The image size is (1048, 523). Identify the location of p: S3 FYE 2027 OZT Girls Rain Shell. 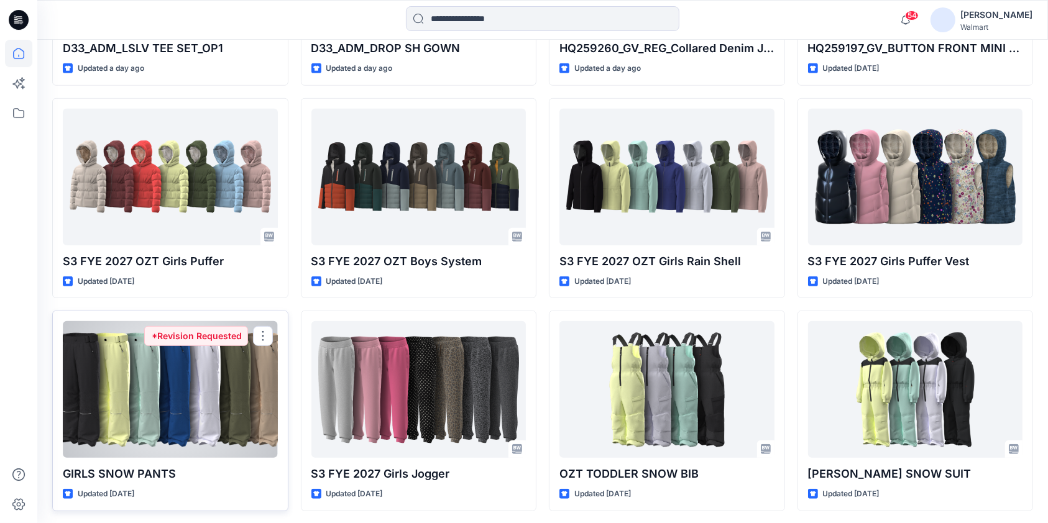
(667, 262).